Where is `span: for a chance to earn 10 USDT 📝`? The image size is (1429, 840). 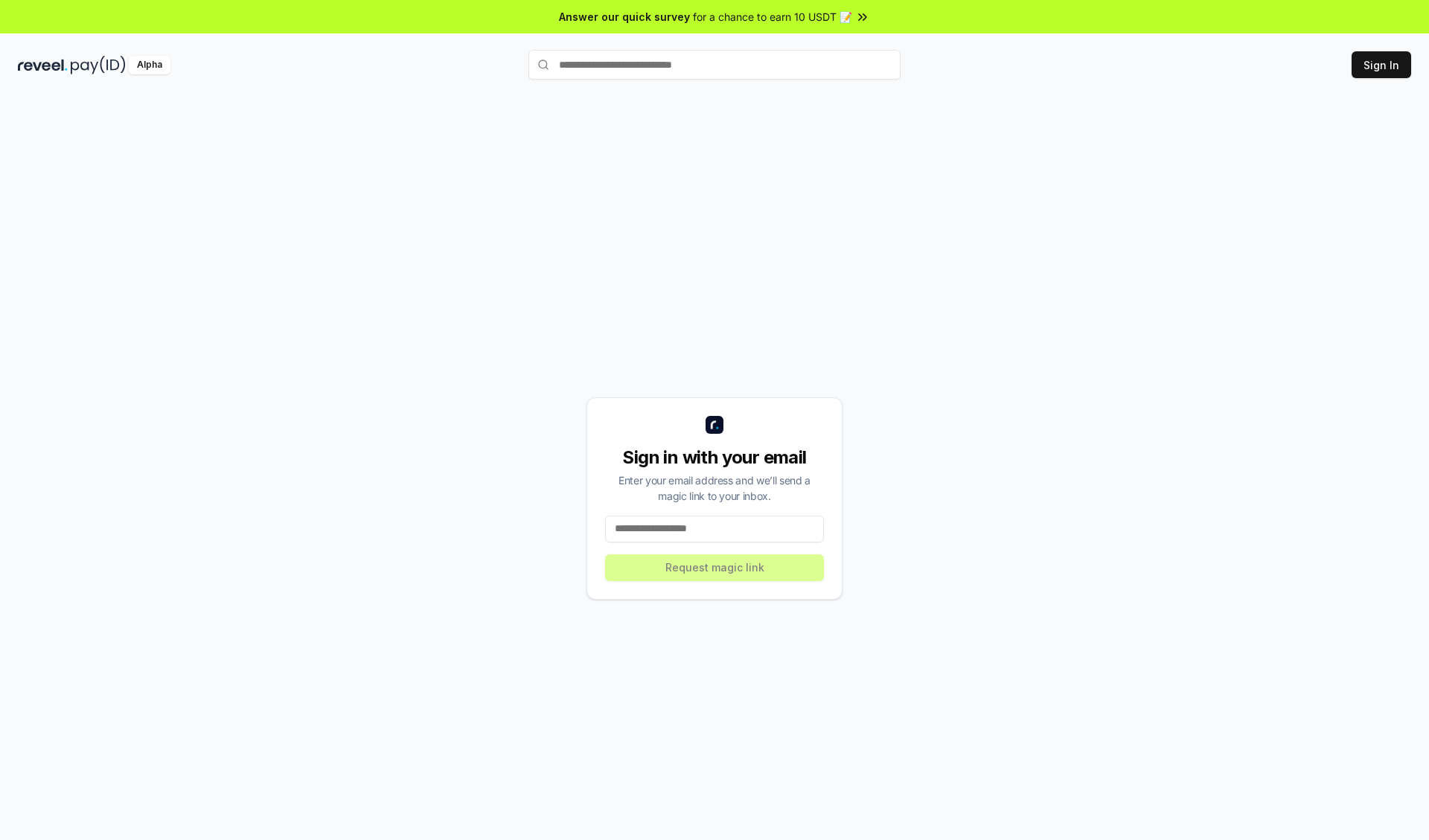 span: for a chance to earn 10 USDT 📝 is located at coordinates (772, 17).